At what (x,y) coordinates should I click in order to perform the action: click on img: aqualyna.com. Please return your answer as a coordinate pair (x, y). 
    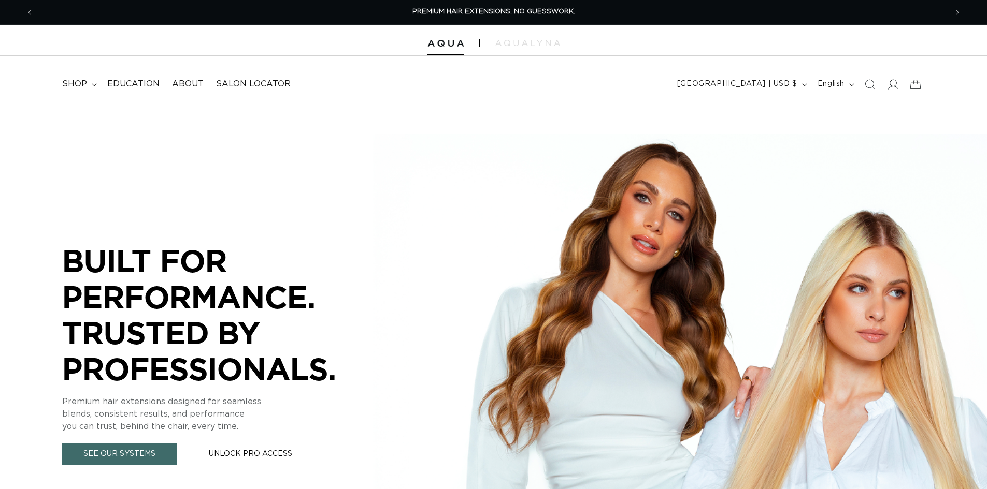
    Looking at the image, I should click on (527, 43).